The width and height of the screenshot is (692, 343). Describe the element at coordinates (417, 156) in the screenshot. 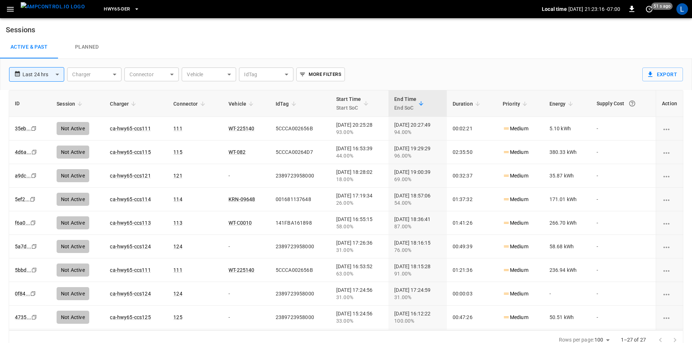

I see `div: 96.00%` at that location.